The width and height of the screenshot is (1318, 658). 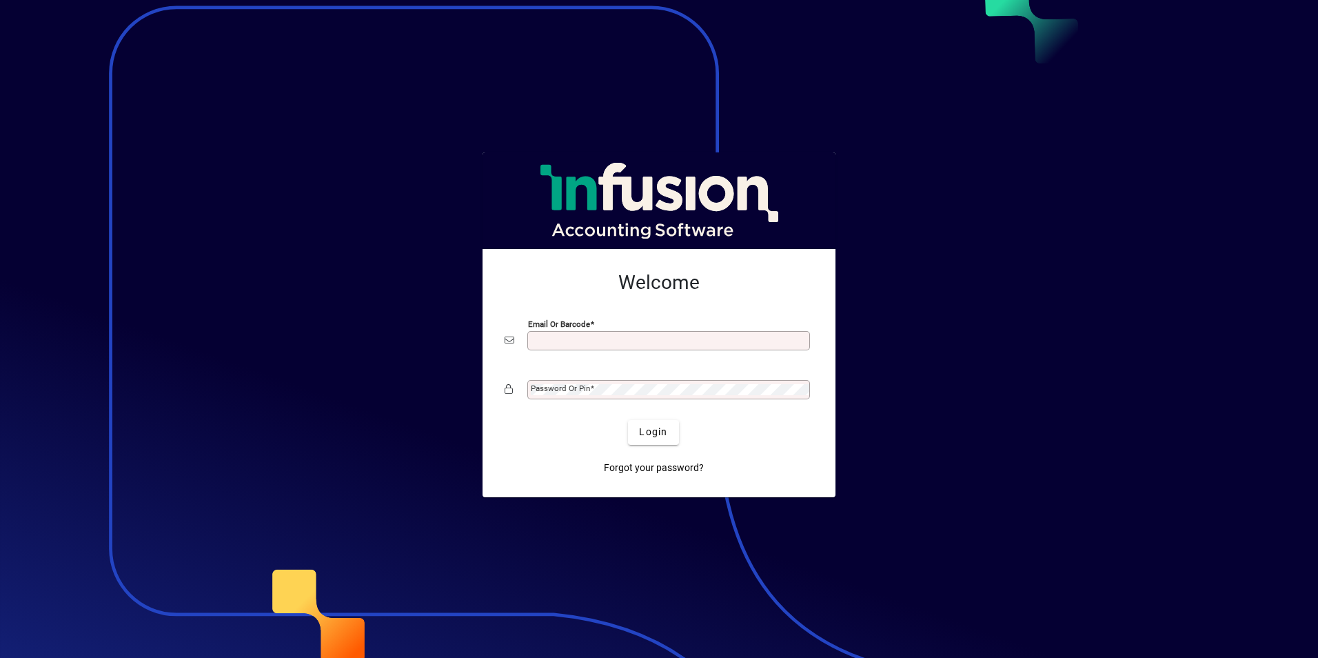 I want to click on mat-label: Password or Pin, so click(x=561, y=388).